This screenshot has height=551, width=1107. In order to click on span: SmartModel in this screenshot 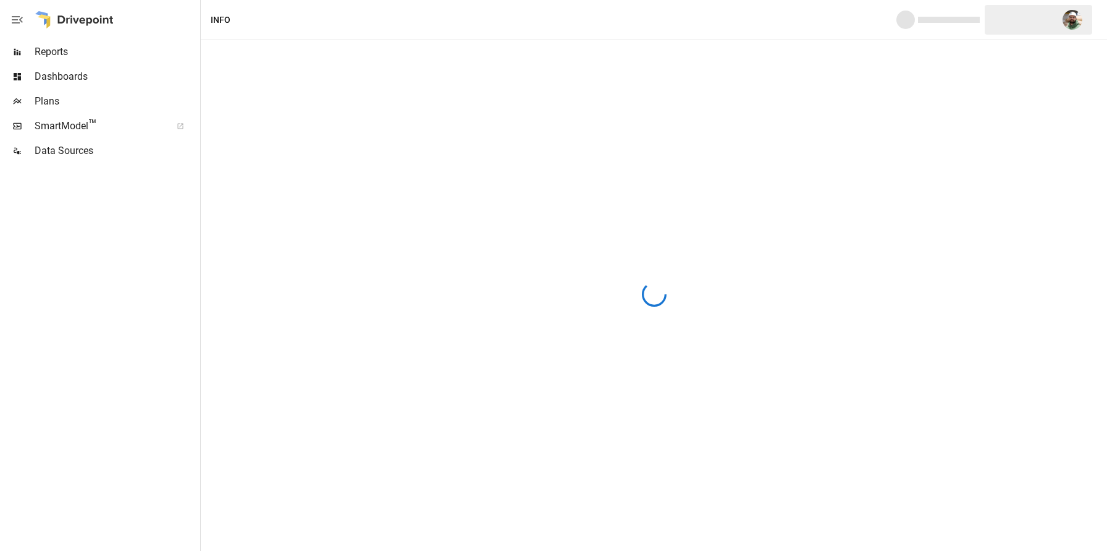, I will do `click(99, 126)`.